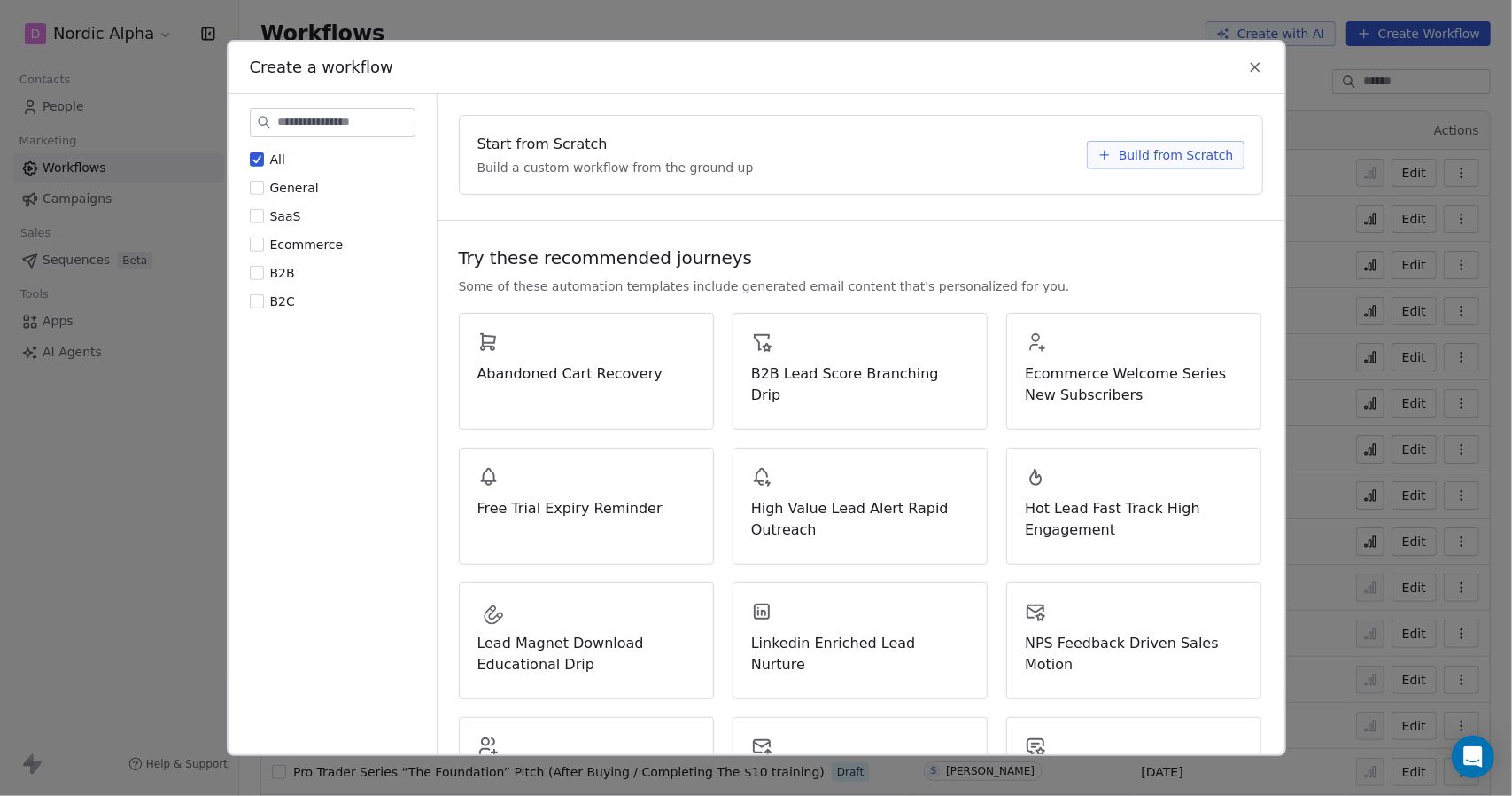 Image resolution: width=1512 pixels, height=796 pixels. Describe the element at coordinates (1134, 519) in the screenshot. I see `span: Hot Lead Fast Track High Engagement` at that location.